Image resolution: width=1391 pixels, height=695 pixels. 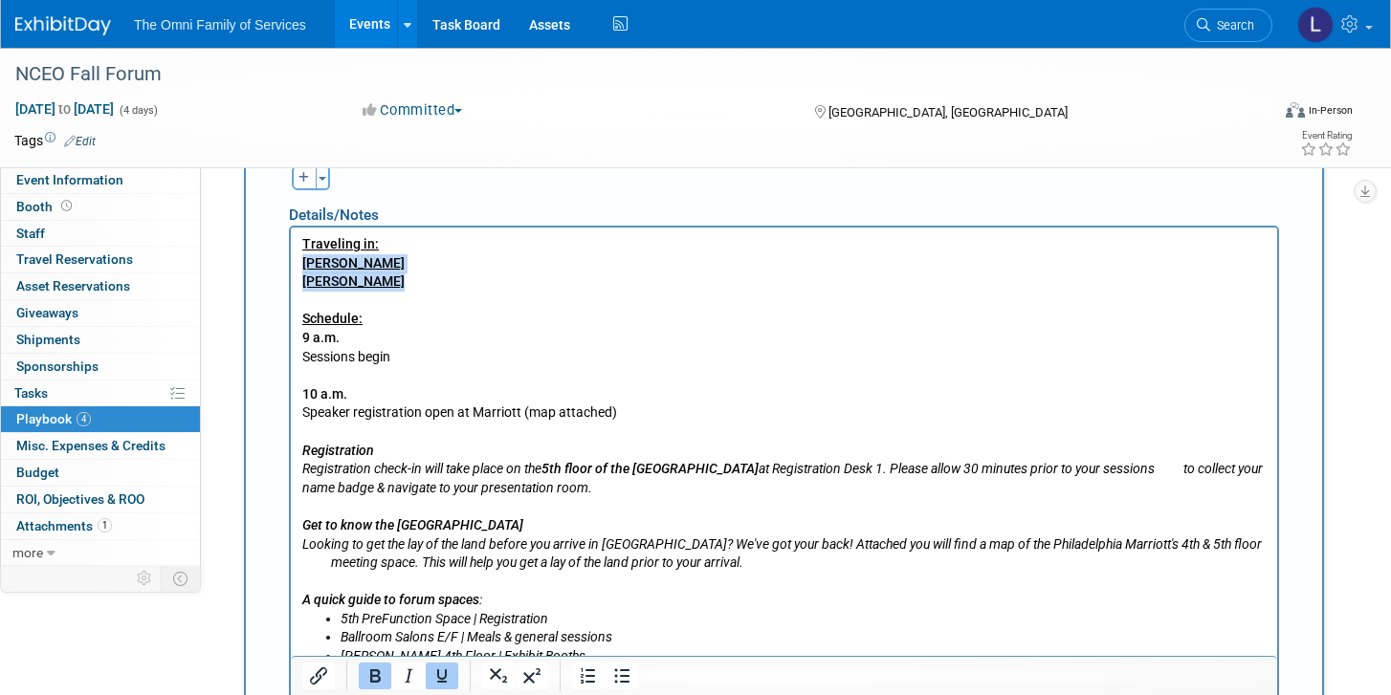 What do you see at coordinates (47, 223) in the screenshot?
I see `b: Registration` at bounding box center [47, 223].